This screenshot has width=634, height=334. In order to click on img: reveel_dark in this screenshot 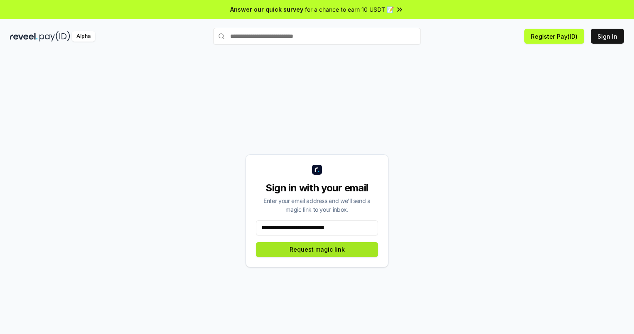, I will do `click(24, 36)`.